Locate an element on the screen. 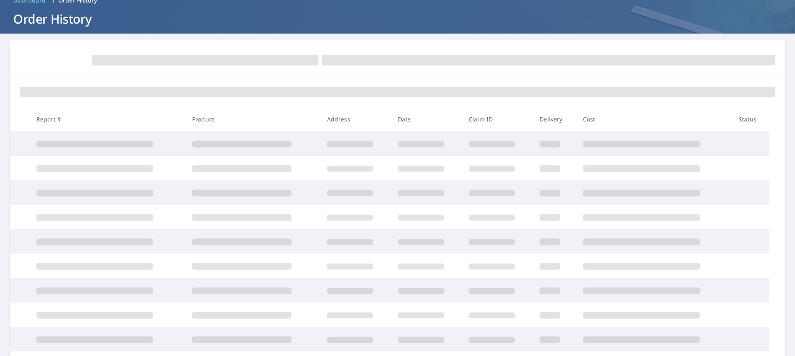 Image resolution: width=795 pixels, height=356 pixels. th: Delivery is located at coordinates (554, 119).